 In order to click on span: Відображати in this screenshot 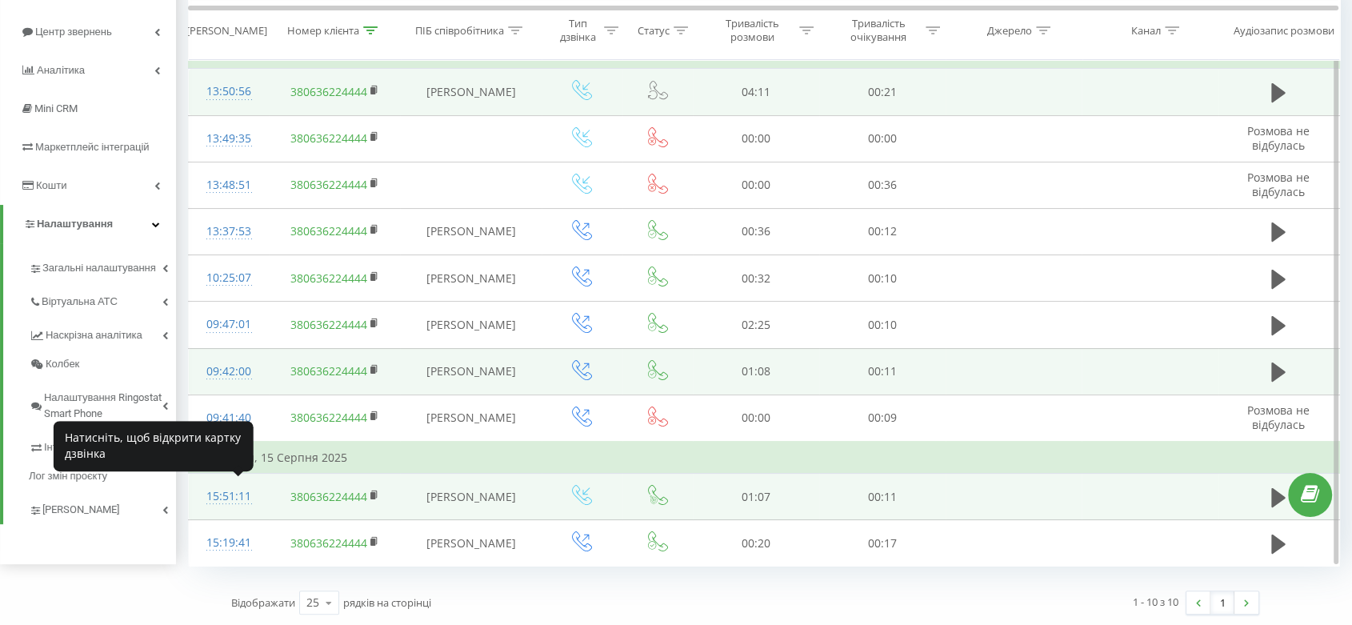, I will do `click(263, 602)`.